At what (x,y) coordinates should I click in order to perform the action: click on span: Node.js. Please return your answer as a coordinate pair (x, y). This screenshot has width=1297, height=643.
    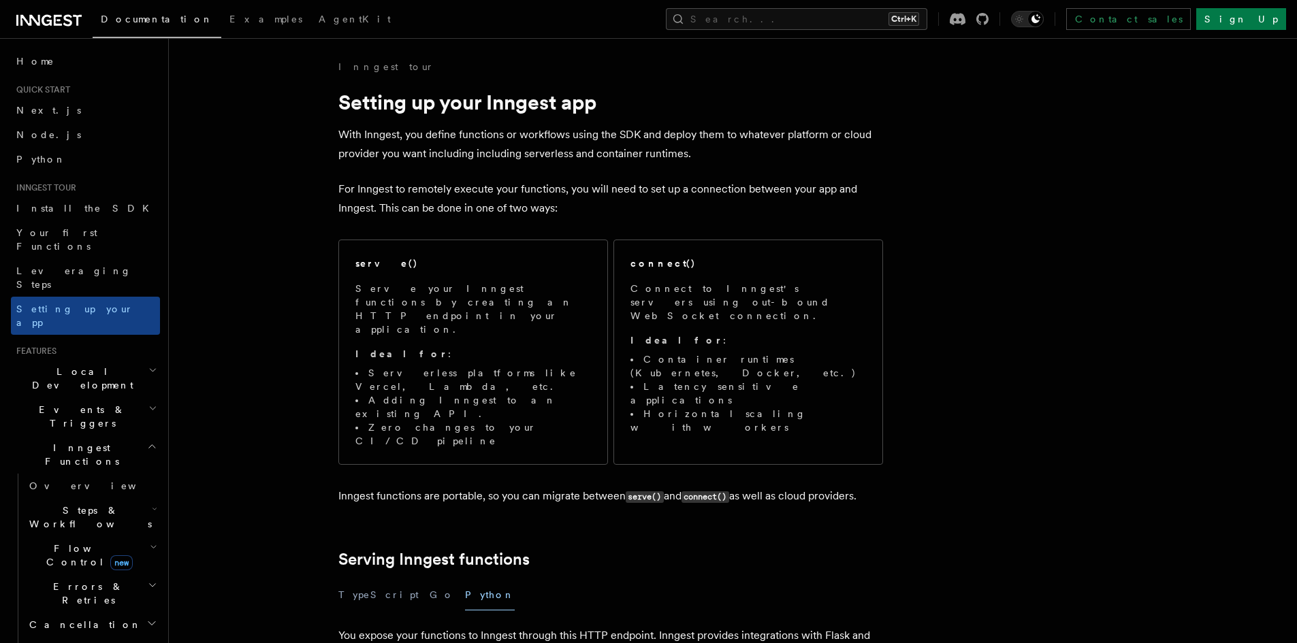
    Looking at the image, I should click on (48, 135).